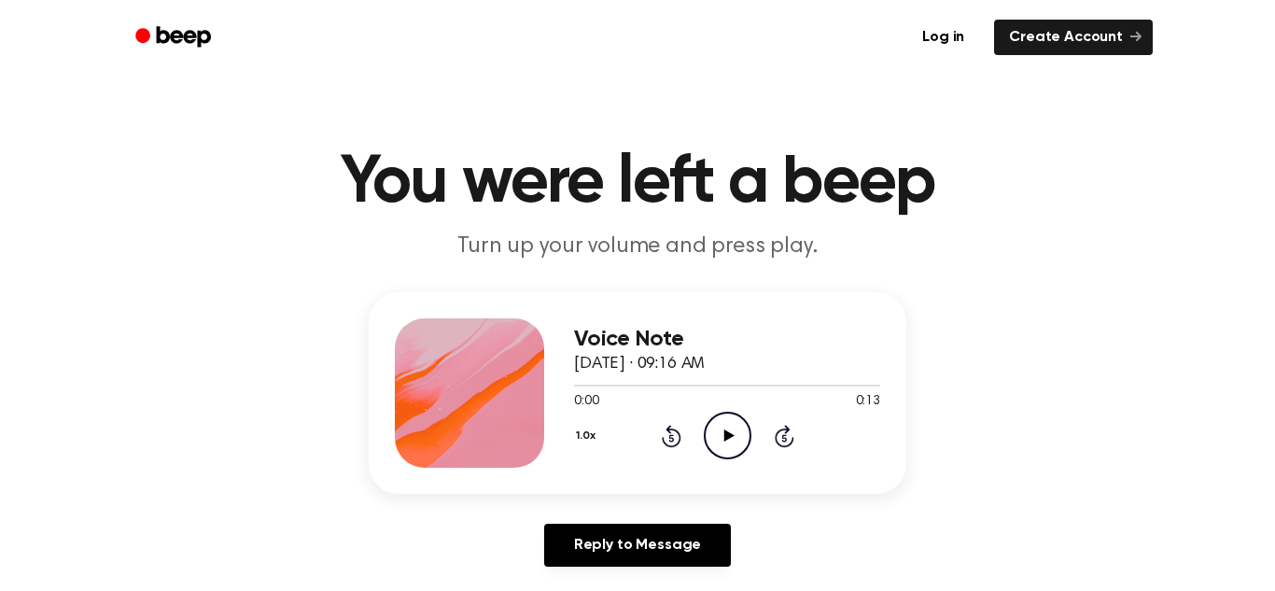  I want to click on span: 0:13, so click(868, 401).